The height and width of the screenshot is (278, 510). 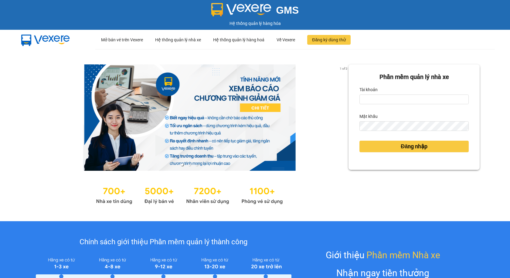 I want to click on span: GMS, so click(x=287, y=10).